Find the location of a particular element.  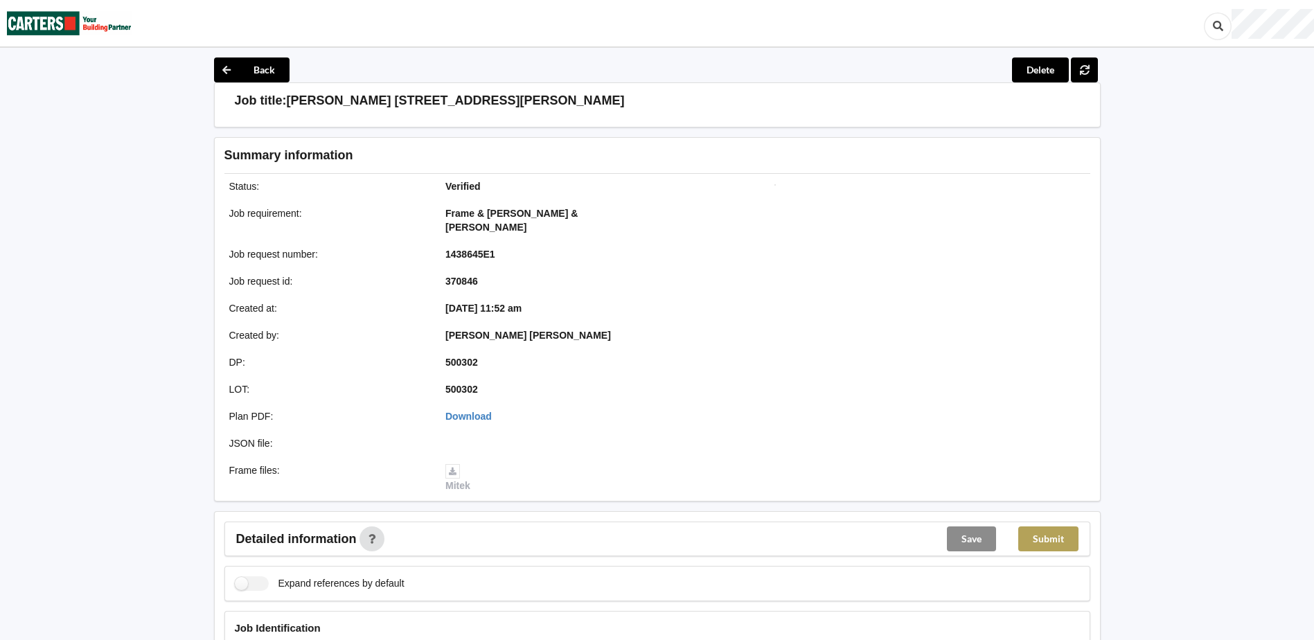

button: Back is located at coordinates (252, 70).